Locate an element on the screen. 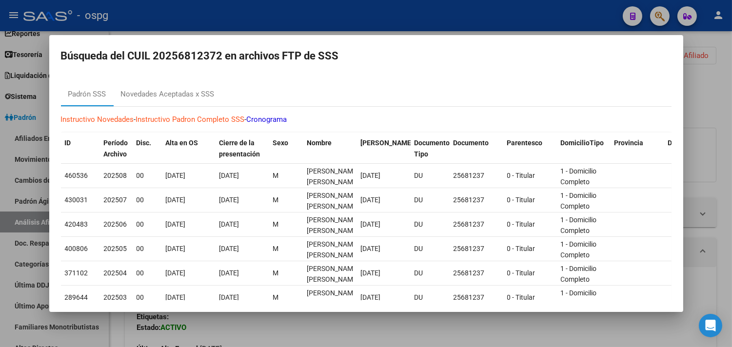 This screenshot has height=347, width=732. datatable-header-cell: Nombre is located at coordinates (330, 149).